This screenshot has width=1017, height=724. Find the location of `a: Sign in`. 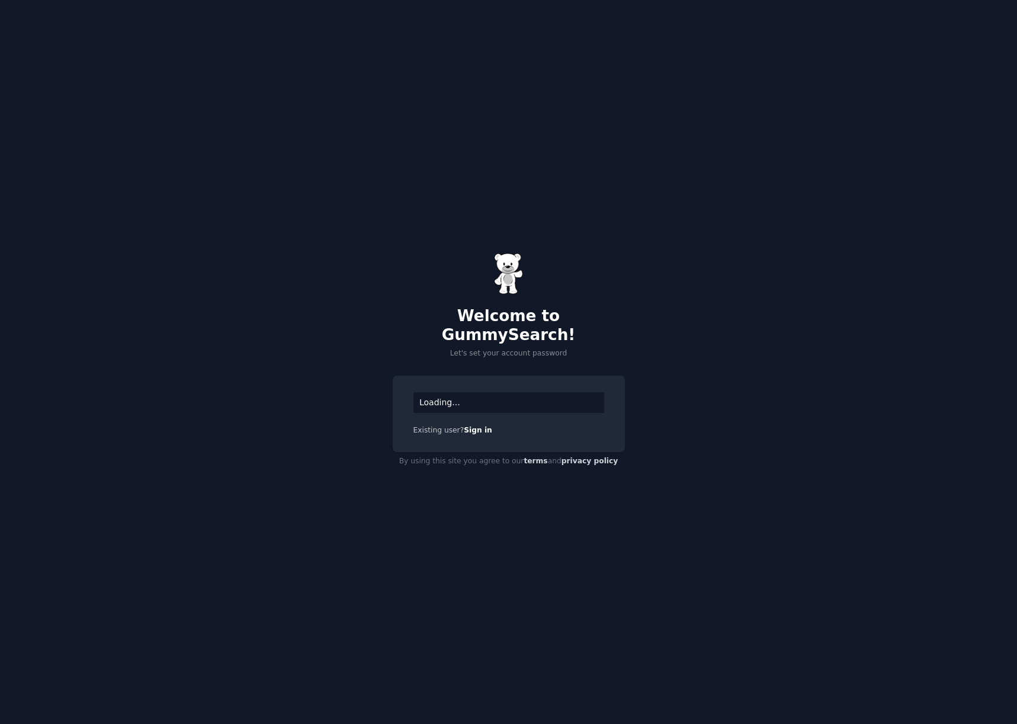

a: Sign in is located at coordinates (478, 430).